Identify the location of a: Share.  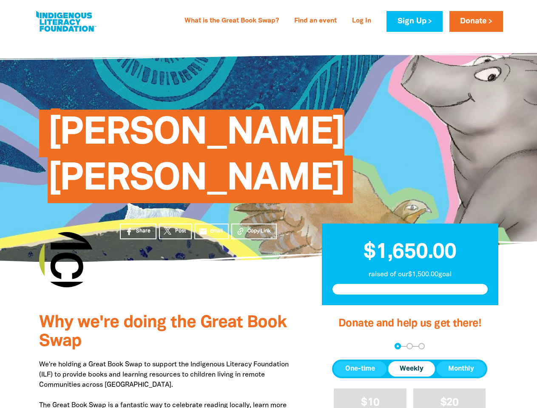
(138, 231).